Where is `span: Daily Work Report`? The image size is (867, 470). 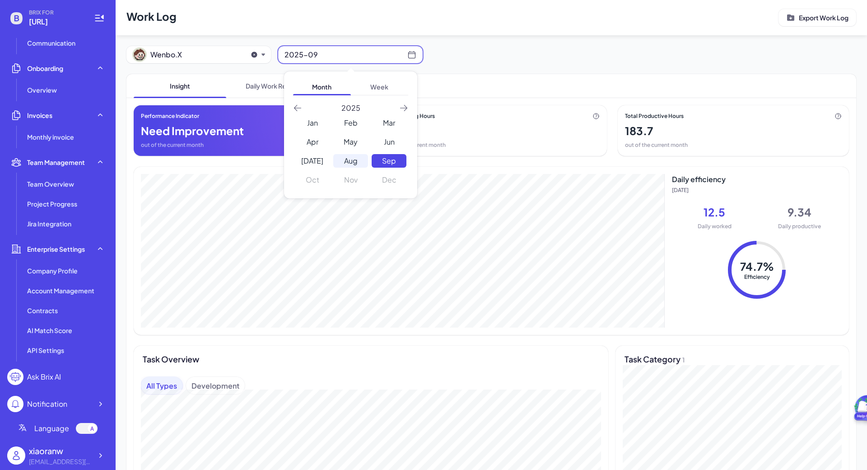 span: Daily Work Report is located at coordinates (272, 86).